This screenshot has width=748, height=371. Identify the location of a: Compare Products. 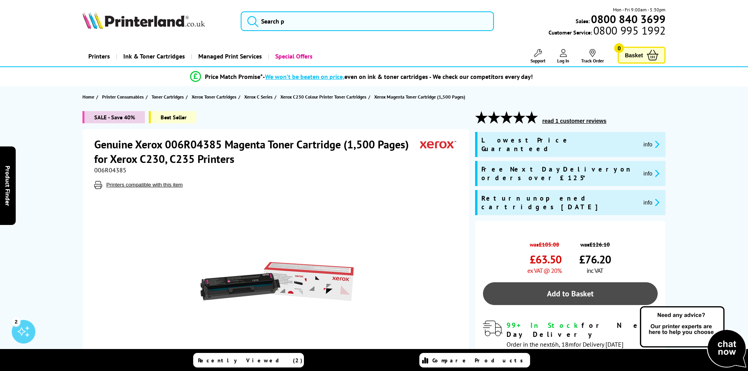
(475, 360).